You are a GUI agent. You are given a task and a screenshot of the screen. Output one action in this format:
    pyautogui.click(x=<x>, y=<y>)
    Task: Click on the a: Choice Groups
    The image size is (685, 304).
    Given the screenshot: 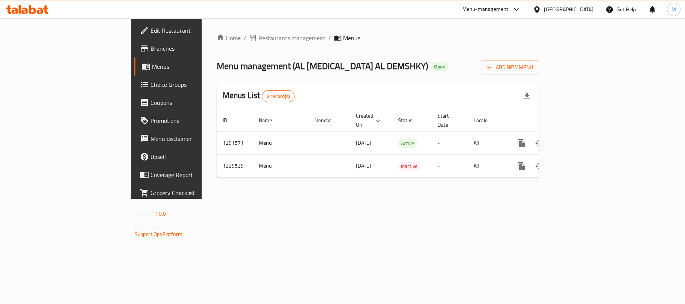 What is the action you would take?
    pyautogui.click(x=190, y=85)
    